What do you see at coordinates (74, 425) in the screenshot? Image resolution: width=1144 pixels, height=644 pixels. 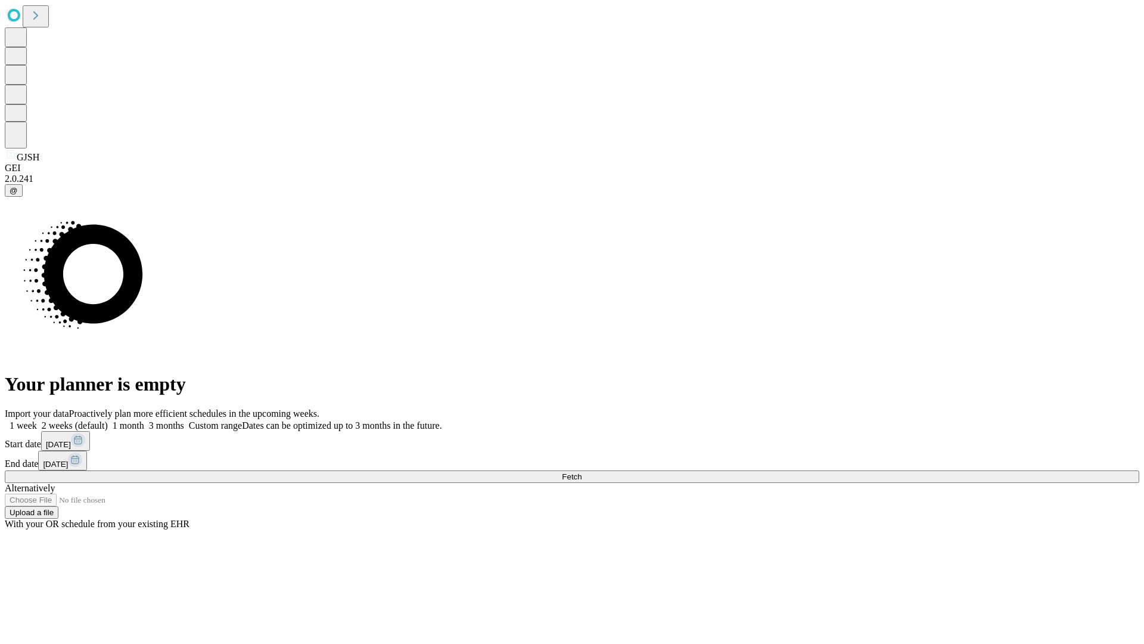 I see `span: 2 weeks (default)` at bounding box center [74, 425].